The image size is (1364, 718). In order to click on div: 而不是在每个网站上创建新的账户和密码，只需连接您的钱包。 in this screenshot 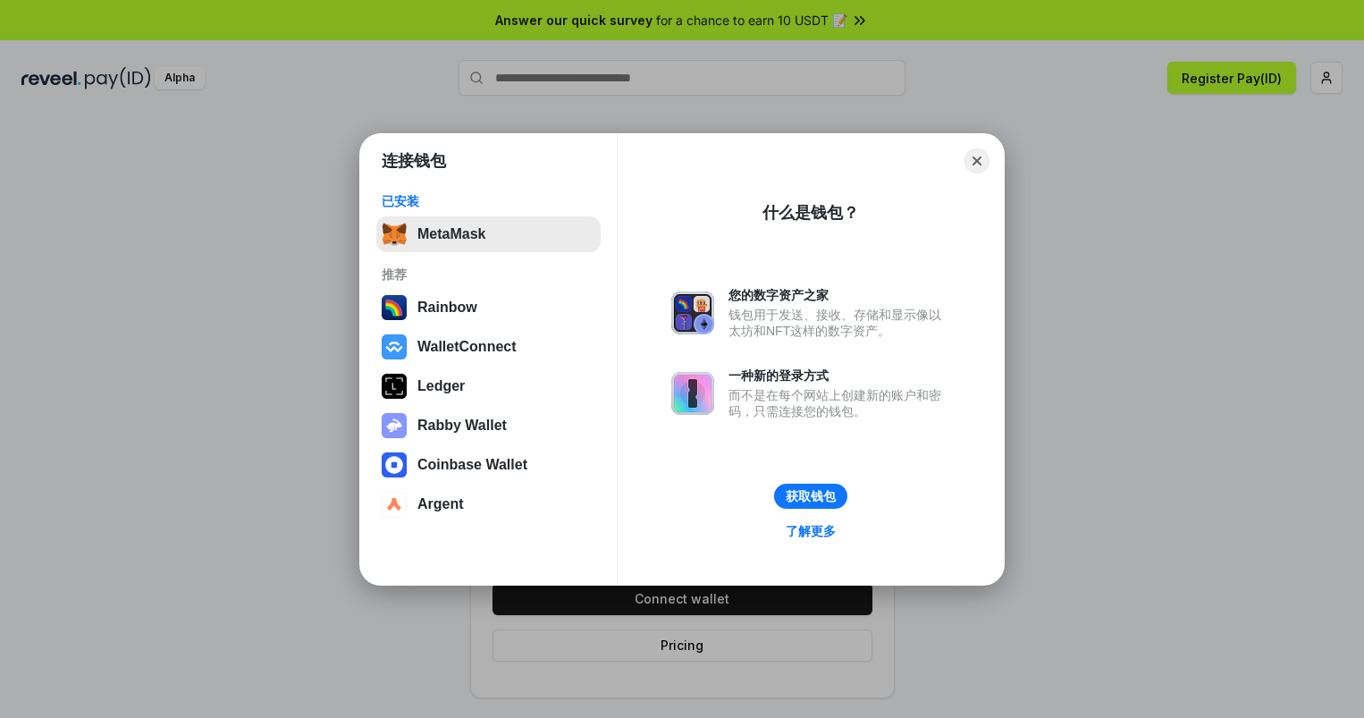, I will do `click(839, 403)`.